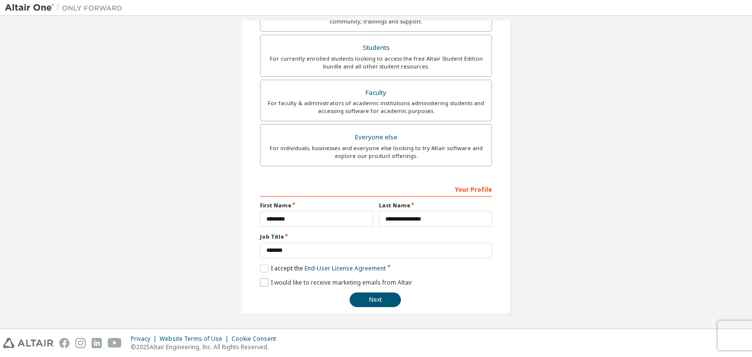 Image resolution: width=752 pixels, height=357 pixels. Describe the element at coordinates (376, 138) in the screenshot. I see `div: Everyone else` at that location.